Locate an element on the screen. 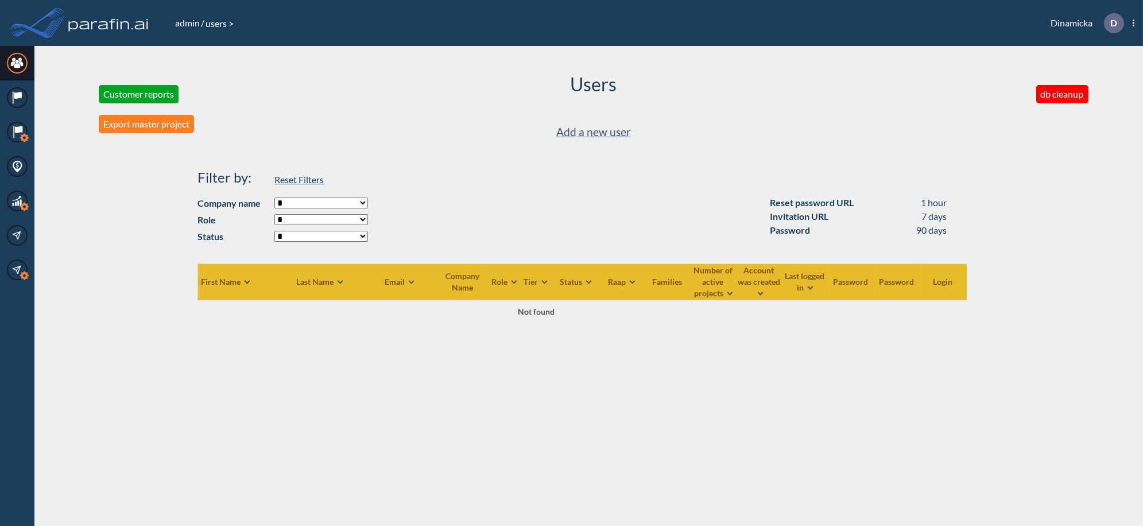 This screenshot has width=1143, height=526. h2: Users is located at coordinates (594, 84).